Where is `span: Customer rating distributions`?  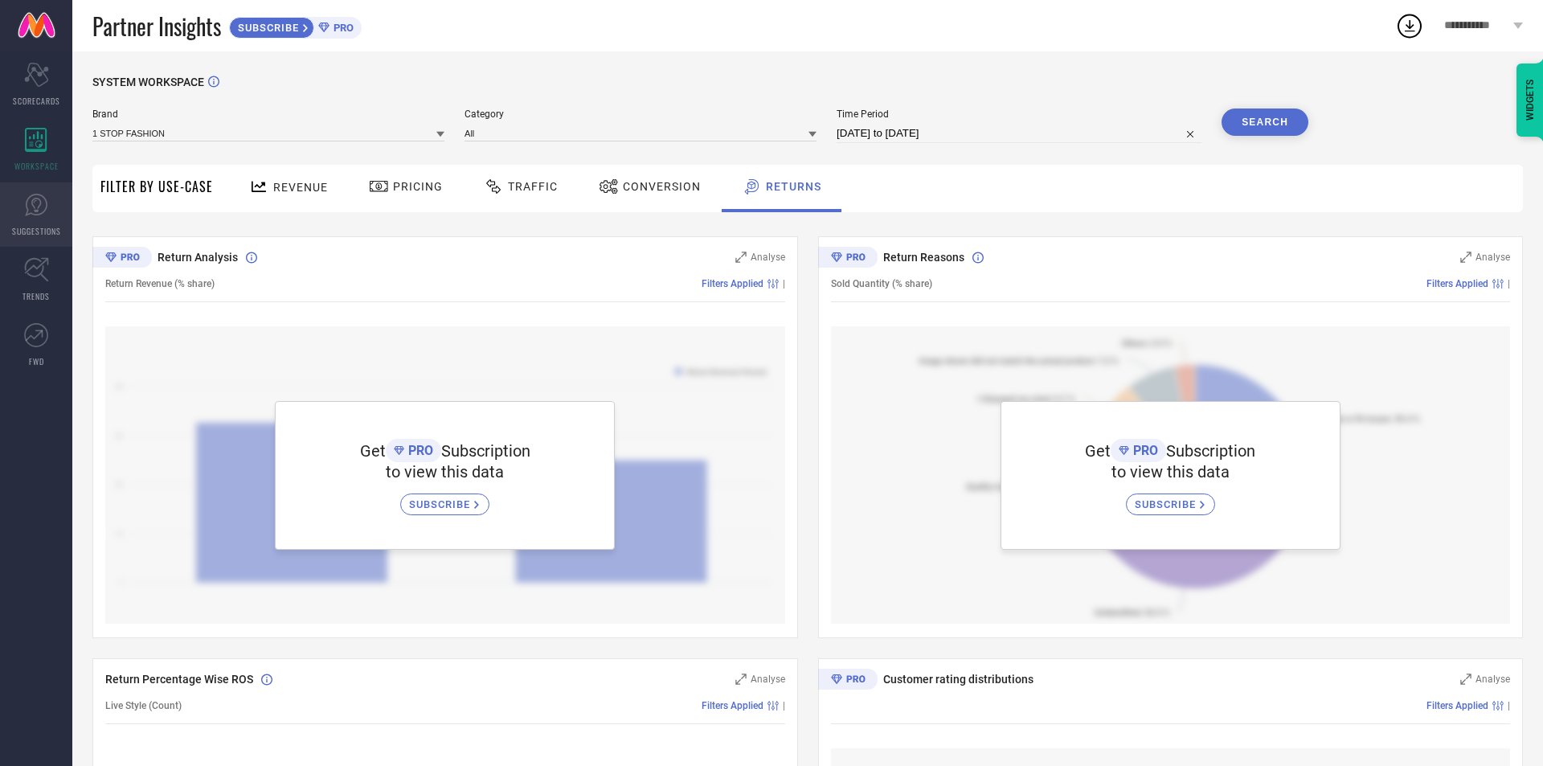 span: Customer rating distributions is located at coordinates (958, 679).